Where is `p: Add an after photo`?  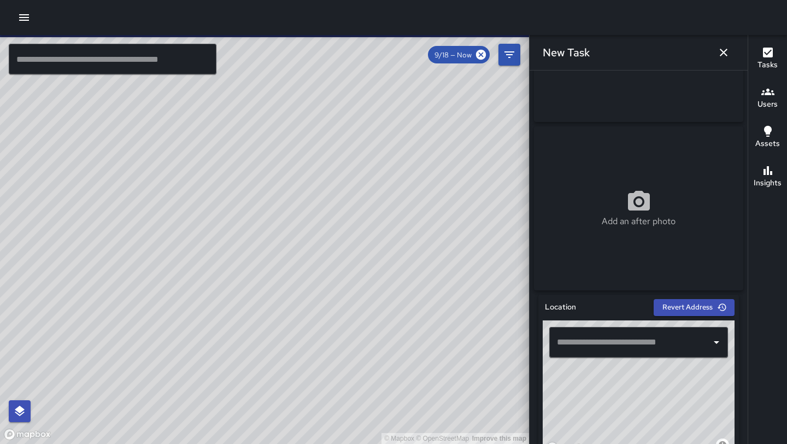
p: Add an after photo is located at coordinates (639, 221).